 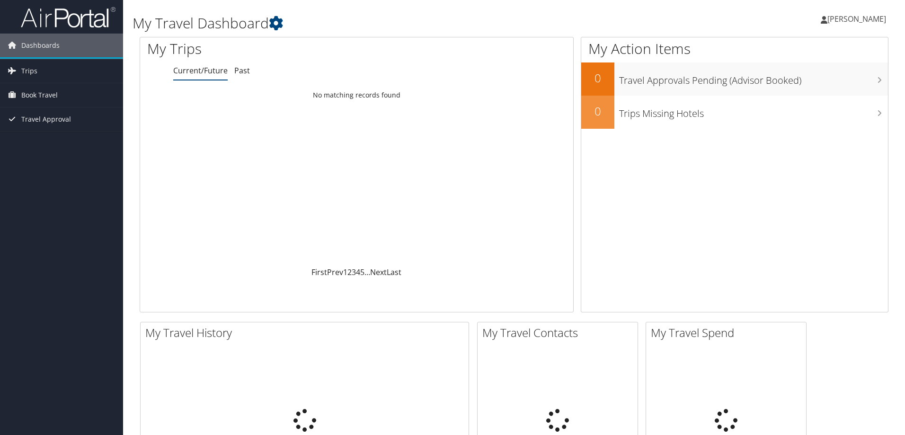 I want to click on h1: My Action Items, so click(x=735, y=49).